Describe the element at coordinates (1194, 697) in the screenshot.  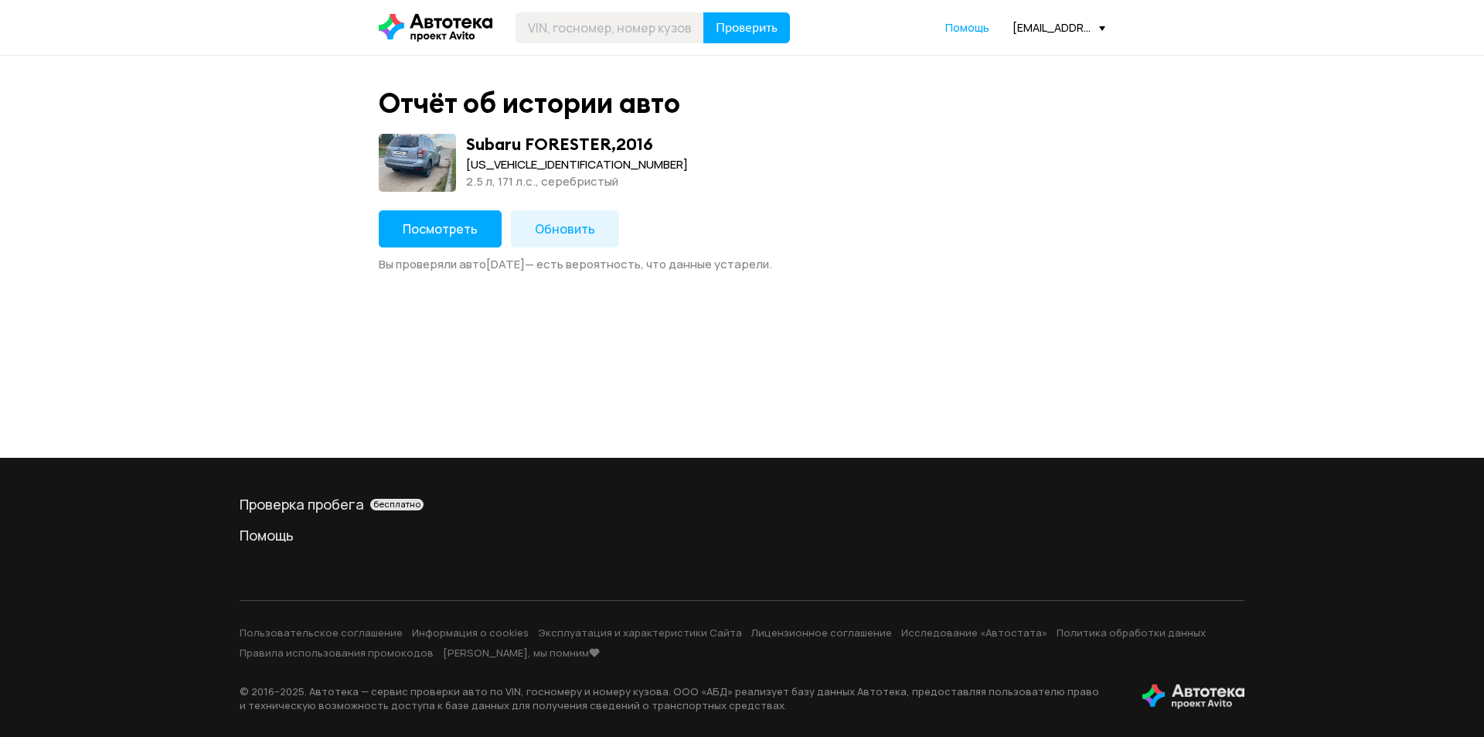
I see `img: tWS6KzJlK1XUpy65r7uaHVIs4JI6Dha8Nraz9T2hA03BhoCc4MtbvZCxBLwJIh+mQSIAkLBJpqMoKVdP8sONaFJLCz6I0+pu7...` at that location.